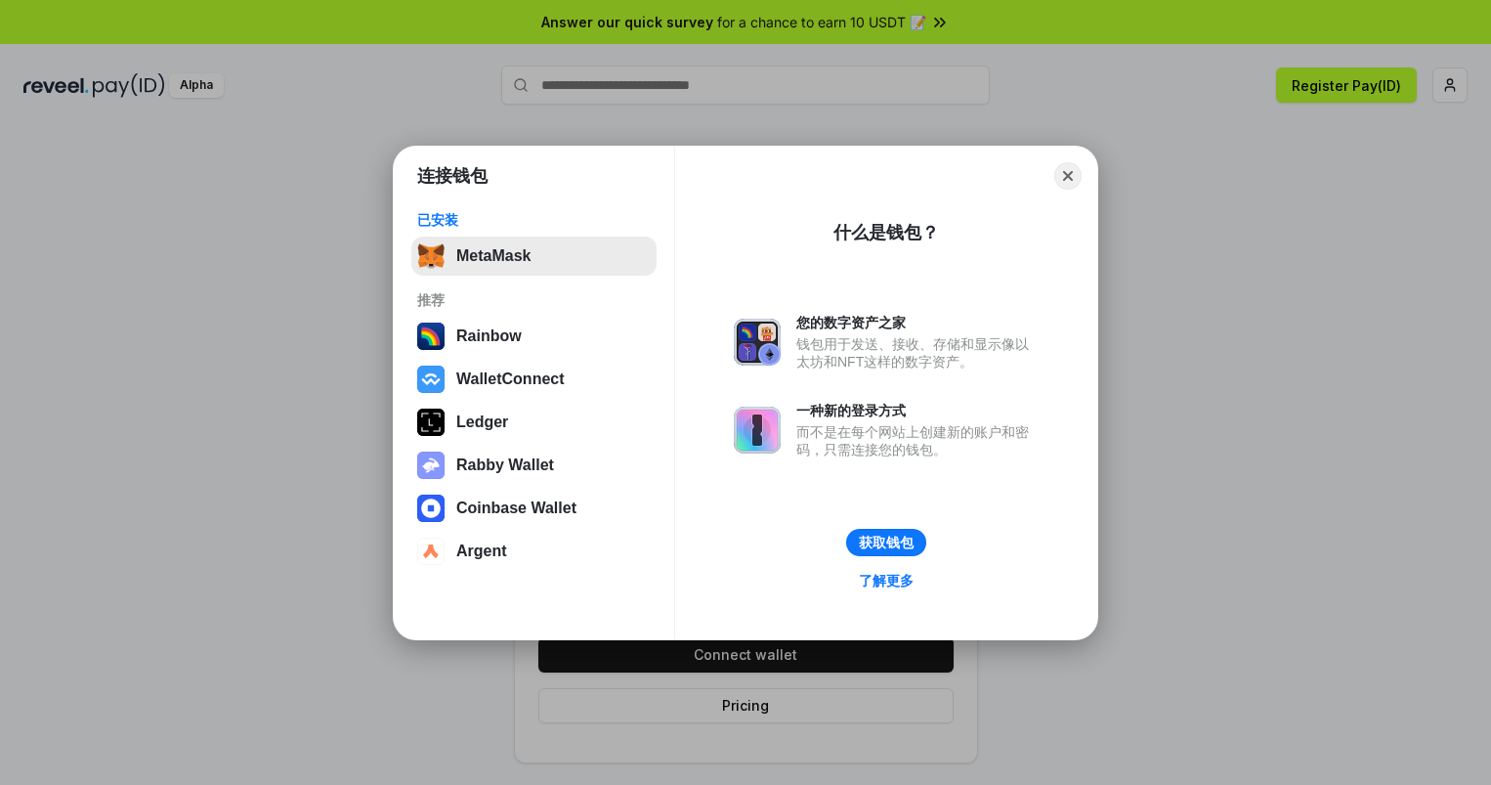 The image size is (1491, 785). I want to click on div: 钱包用于发送、接收、存储和显示像以太坊和NFT这样的数字资产。, so click(918, 353).